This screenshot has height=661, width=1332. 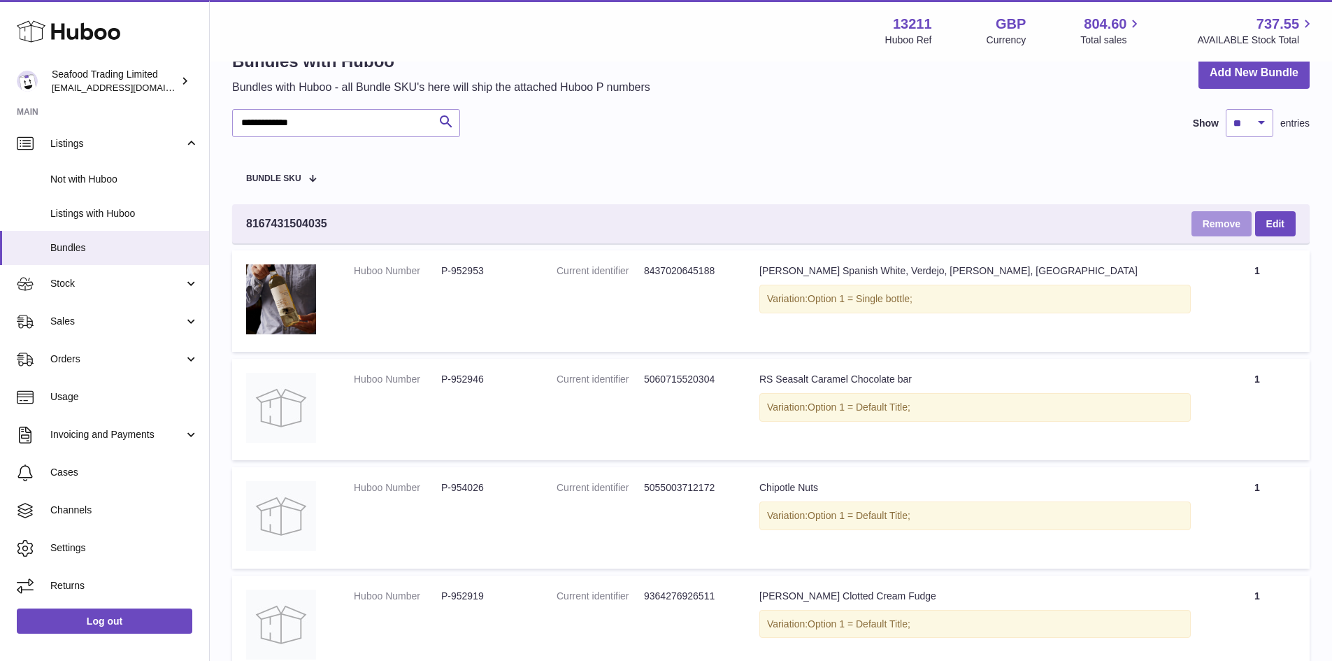 I want to click on img: Chipotle Nuts, so click(x=281, y=516).